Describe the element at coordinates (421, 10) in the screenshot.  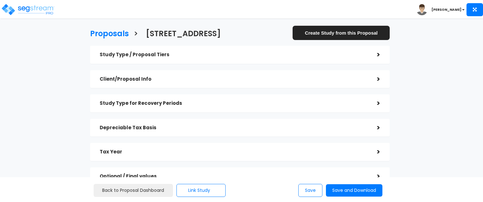
I see `img: avatar.png` at that location.